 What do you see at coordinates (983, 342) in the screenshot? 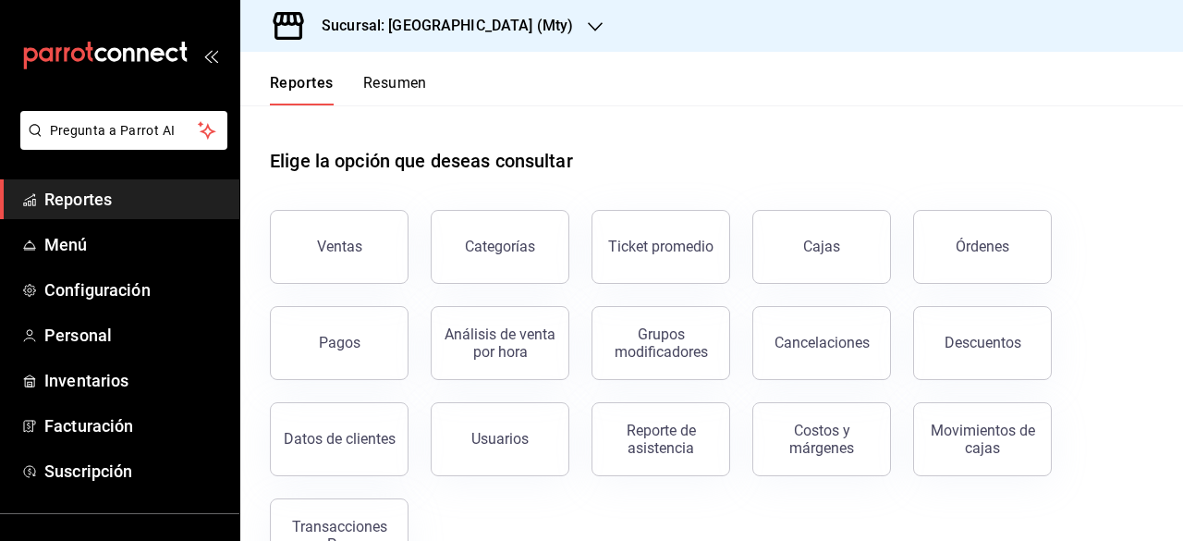
I see `div: Descuentos` at bounding box center [983, 342].